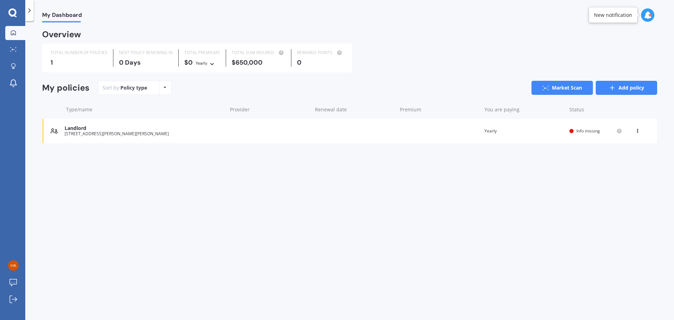 This screenshot has height=320, width=674. Describe the element at coordinates (13, 265) in the screenshot. I see `img: a727fec7add93e4051c24d3bf49f4633` at that location.